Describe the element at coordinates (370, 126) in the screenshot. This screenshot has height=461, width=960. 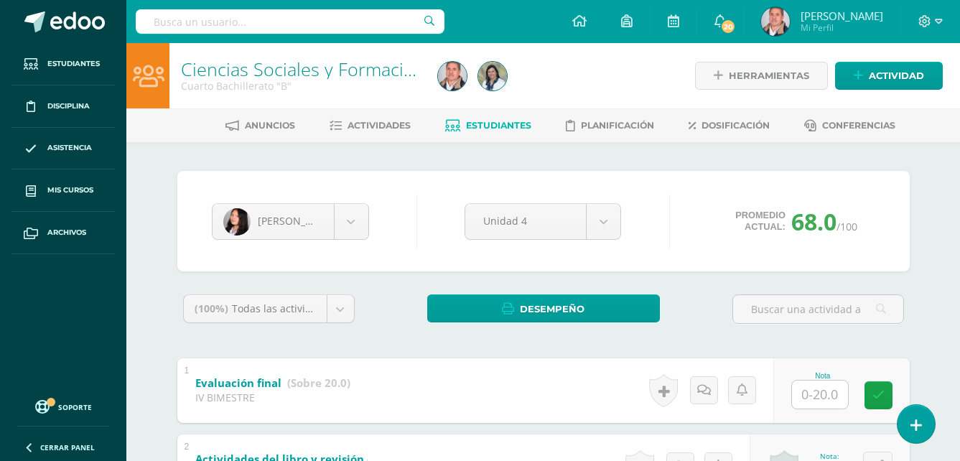
I see `a: Actividades` at that location.